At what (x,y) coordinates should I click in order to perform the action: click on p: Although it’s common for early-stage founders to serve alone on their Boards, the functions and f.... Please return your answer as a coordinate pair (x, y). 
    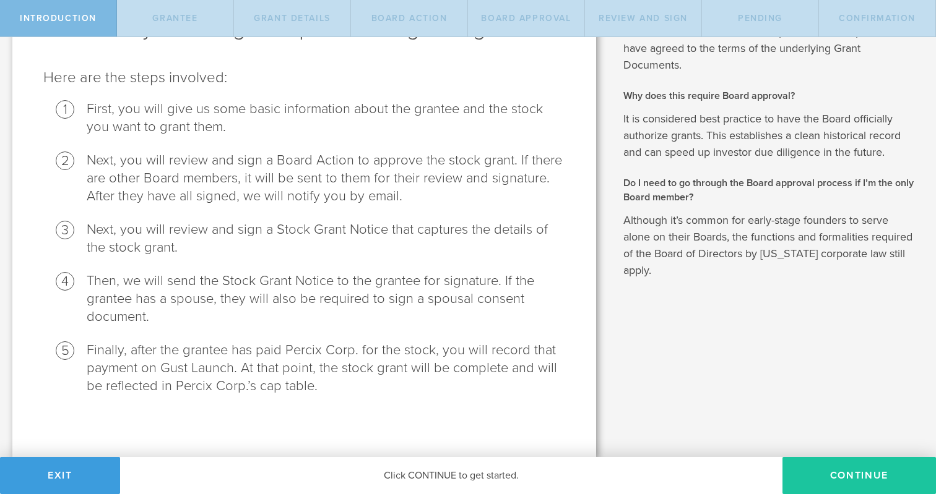
    Looking at the image, I should click on (770, 246).